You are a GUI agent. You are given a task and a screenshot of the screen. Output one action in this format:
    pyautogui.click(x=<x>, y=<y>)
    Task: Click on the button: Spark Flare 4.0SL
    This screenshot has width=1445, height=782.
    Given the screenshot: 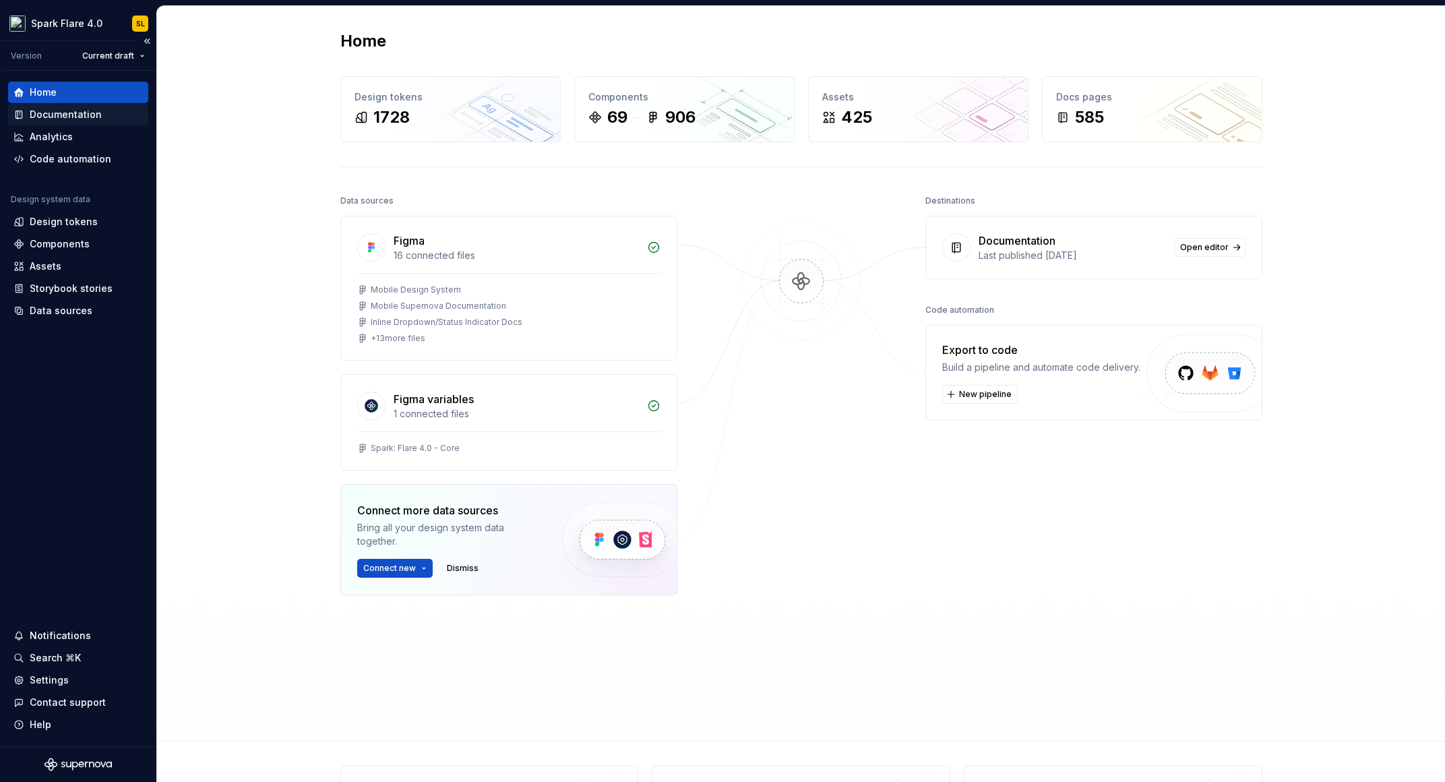 What is the action you would take?
    pyautogui.click(x=78, y=23)
    